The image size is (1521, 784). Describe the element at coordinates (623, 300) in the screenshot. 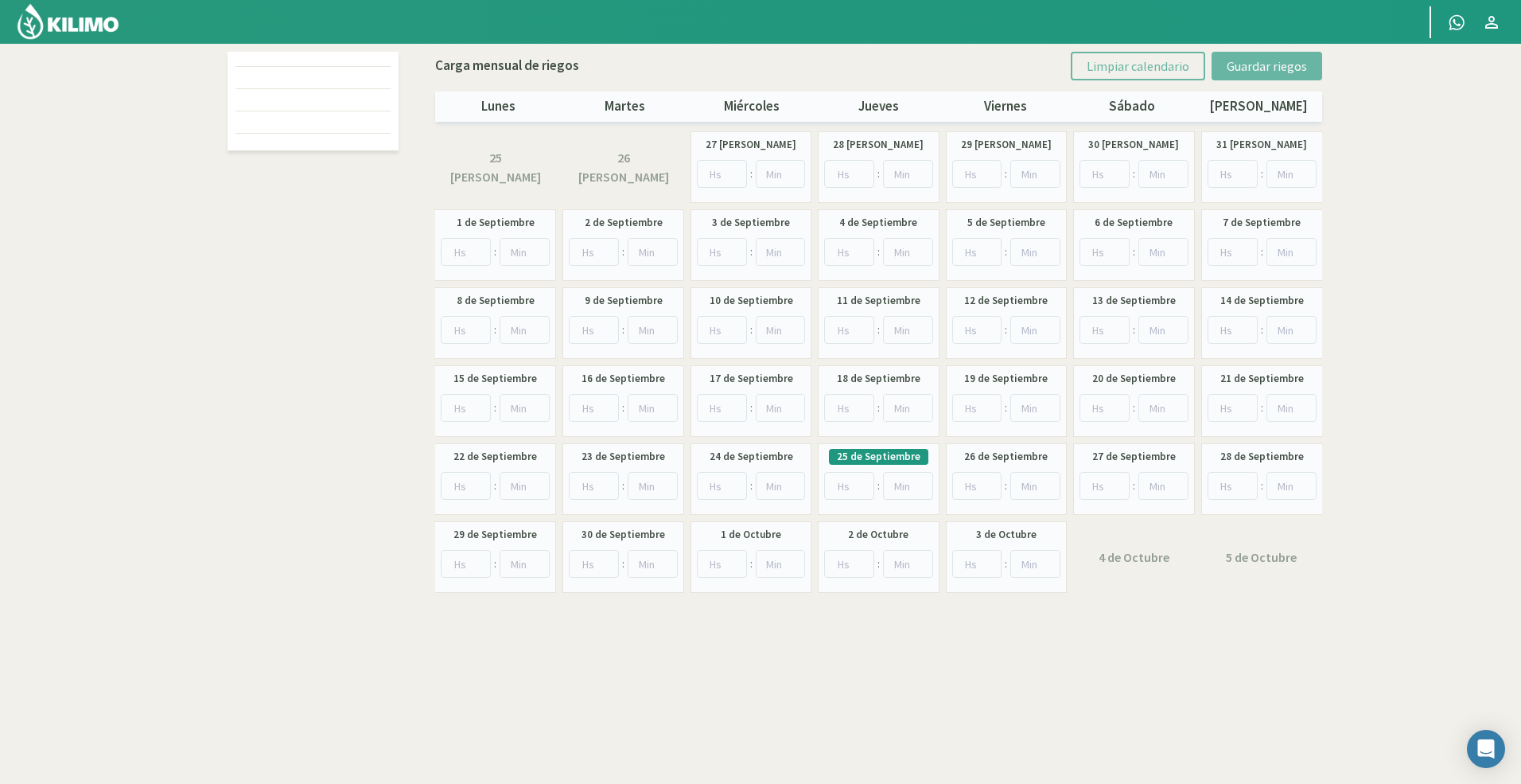

I see `label: 9 de Septiembre` at that location.